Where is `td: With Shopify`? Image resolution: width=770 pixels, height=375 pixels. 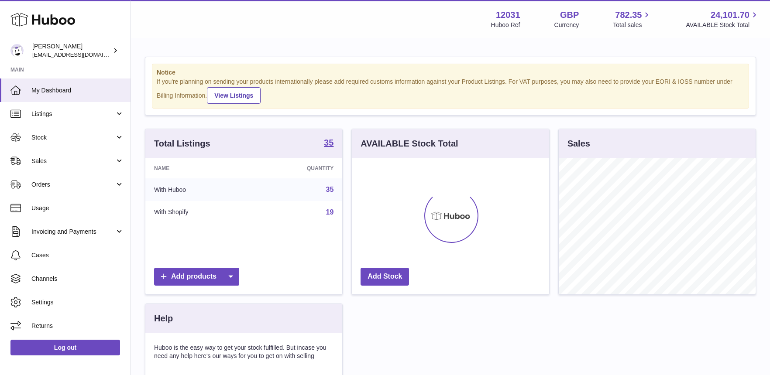
td: With Shopify is located at coordinates (198, 213).